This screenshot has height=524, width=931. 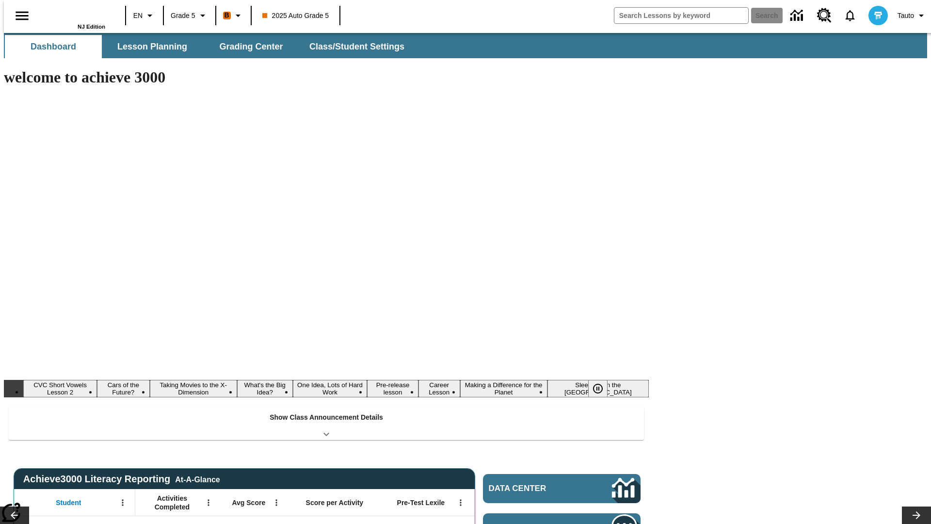 I want to click on button: Language: EN, Select a language, so click(x=145, y=16).